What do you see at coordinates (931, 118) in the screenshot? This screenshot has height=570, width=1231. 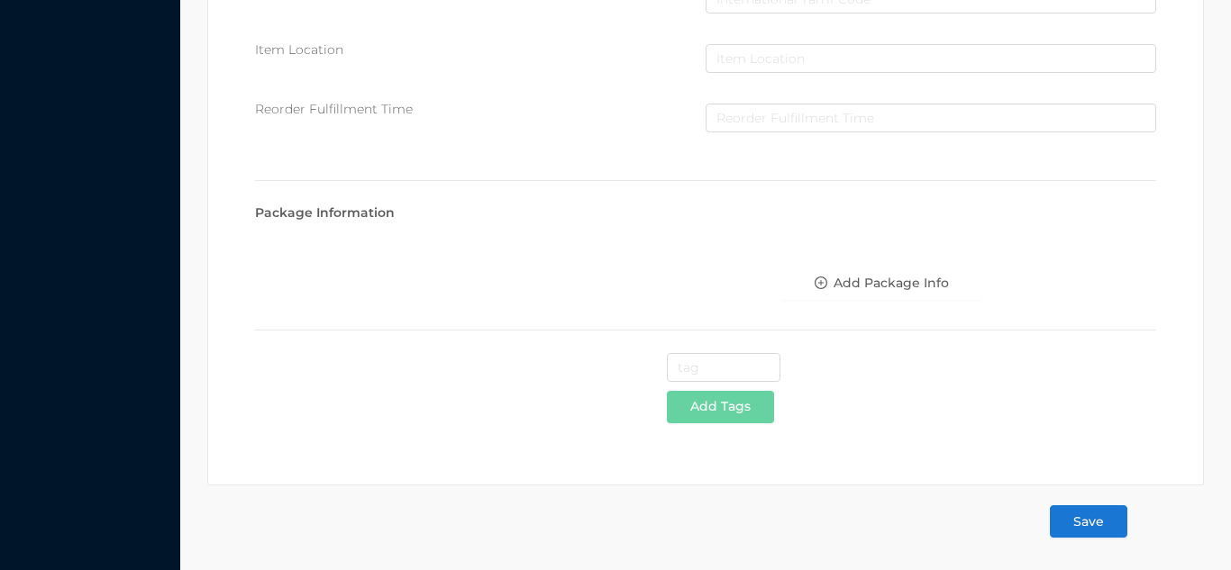 I see `input: Reorder Fulfillment Time` at bounding box center [931, 118].